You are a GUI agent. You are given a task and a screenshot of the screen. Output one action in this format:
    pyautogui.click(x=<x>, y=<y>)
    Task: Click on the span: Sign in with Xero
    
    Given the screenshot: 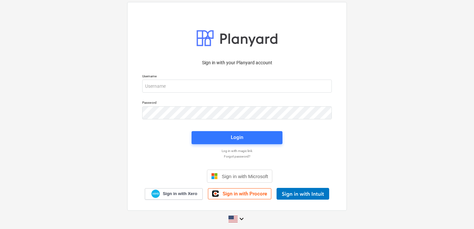 What is the action you would take?
    pyautogui.click(x=180, y=194)
    